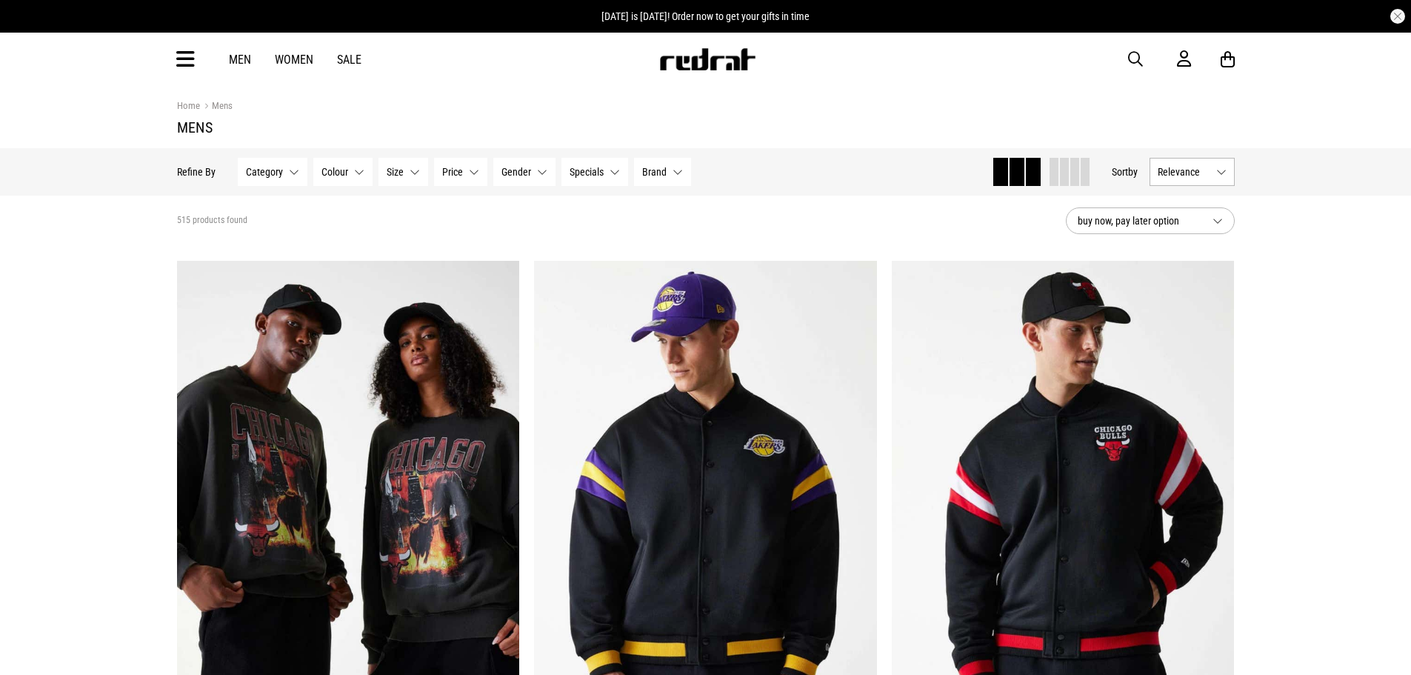 This screenshot has height=675, width=1411. Describe the element at coordinates (273, 172) in the screenshot. I see `button: Category` at that location.